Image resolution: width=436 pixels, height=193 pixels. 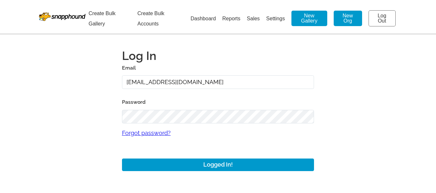 I want to click on img: Snapphound Logo, so click(x=62, y=17).